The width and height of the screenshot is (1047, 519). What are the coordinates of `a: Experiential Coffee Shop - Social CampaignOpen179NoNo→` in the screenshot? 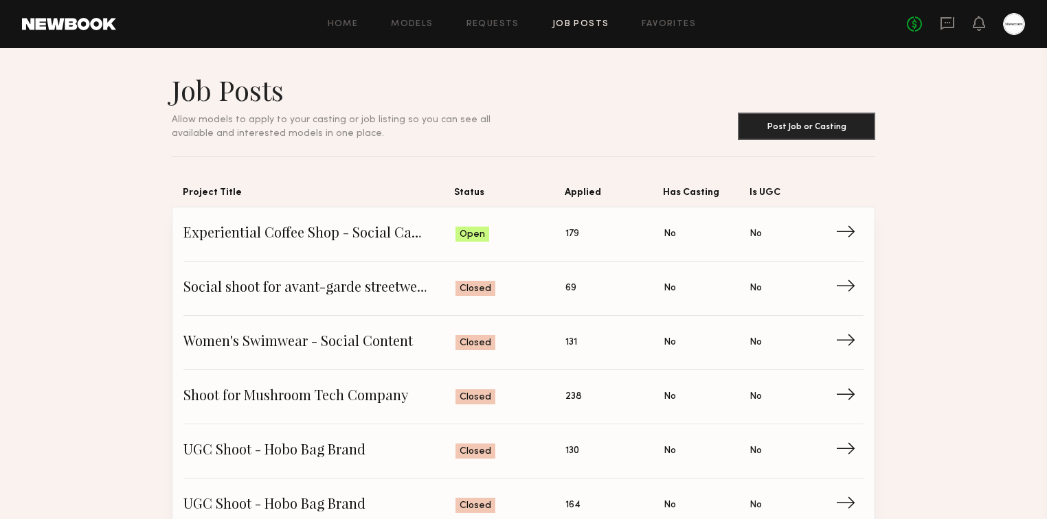 It's located at (524, 234).